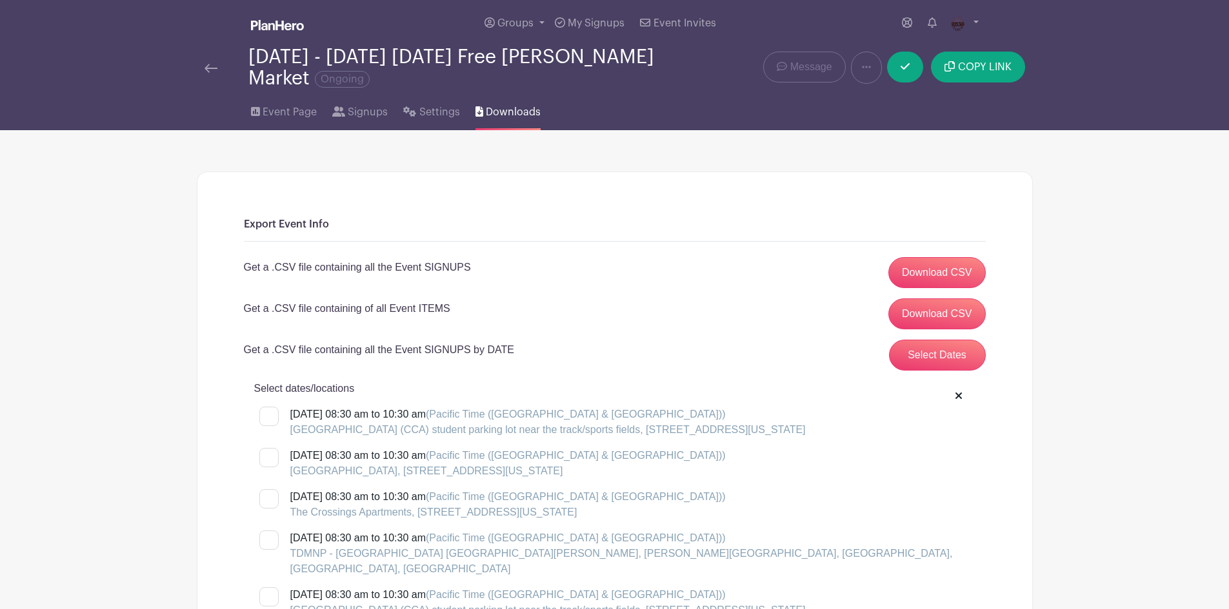  What do you see at coordinates (439, 112) in the screenshot?
I see `span: Settings` at bounding box center [439, 112].